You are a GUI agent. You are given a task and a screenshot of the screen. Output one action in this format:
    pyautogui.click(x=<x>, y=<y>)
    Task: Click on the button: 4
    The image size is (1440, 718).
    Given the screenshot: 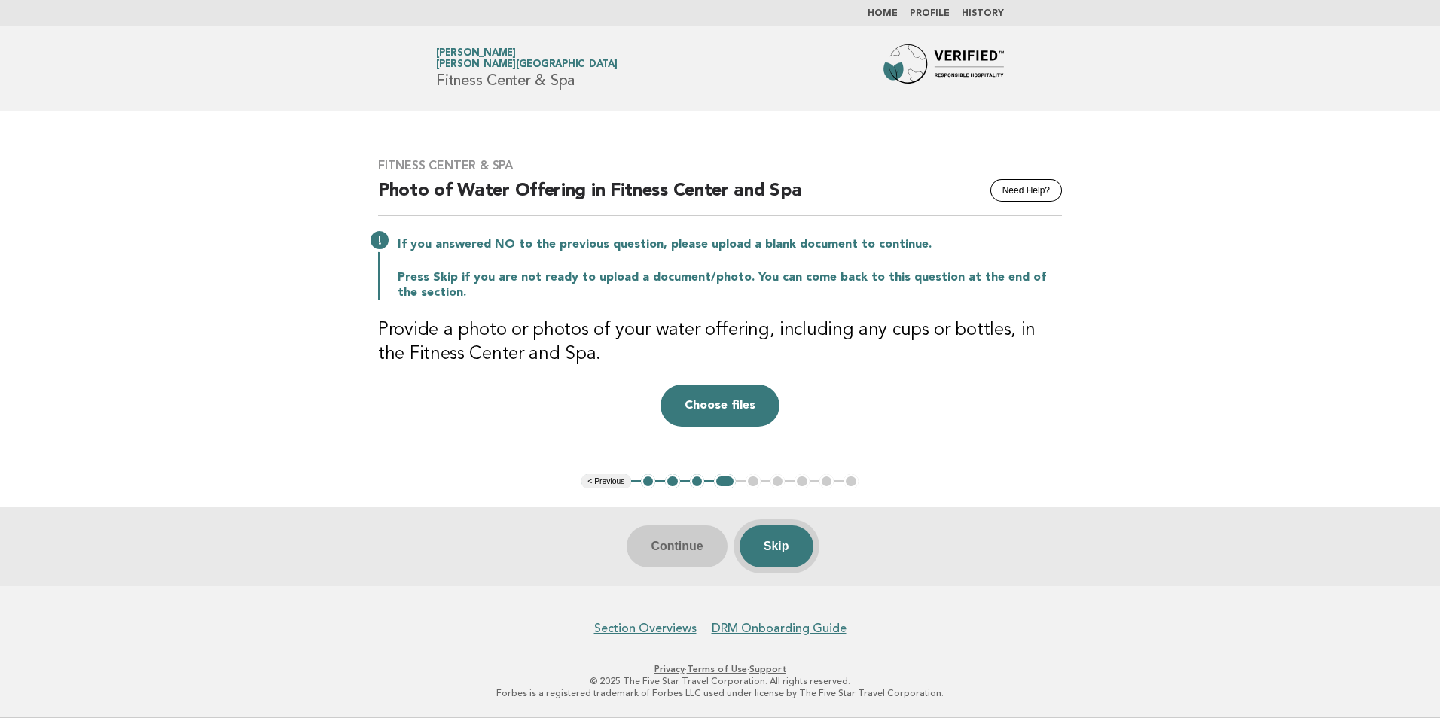 What is the action you would take?
    pyautogui.click(x=724, y=482)
    